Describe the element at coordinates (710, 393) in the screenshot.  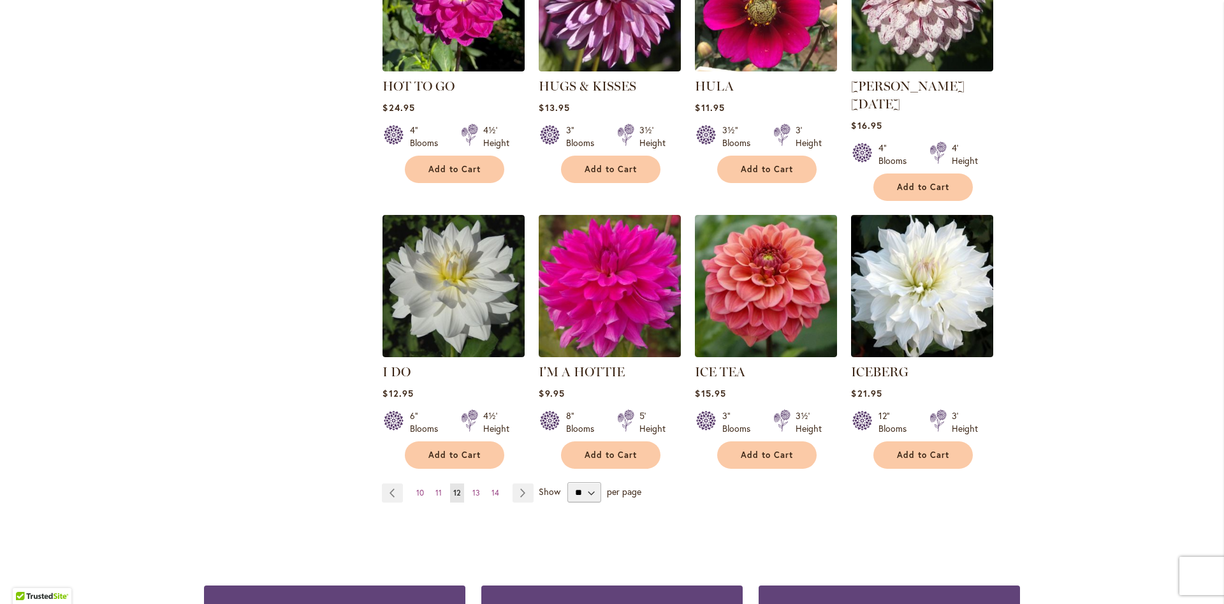
I see `span: $15.95` at that location.